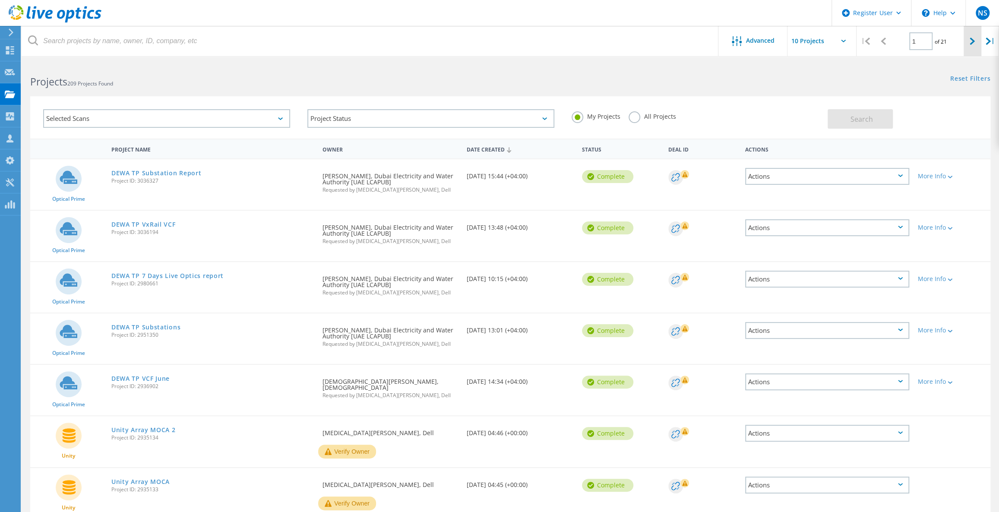  What do you see at coordinates (90, 83) in the screenshot?
I see `span: 209 Projects Found` at bounding box center [90, 83].